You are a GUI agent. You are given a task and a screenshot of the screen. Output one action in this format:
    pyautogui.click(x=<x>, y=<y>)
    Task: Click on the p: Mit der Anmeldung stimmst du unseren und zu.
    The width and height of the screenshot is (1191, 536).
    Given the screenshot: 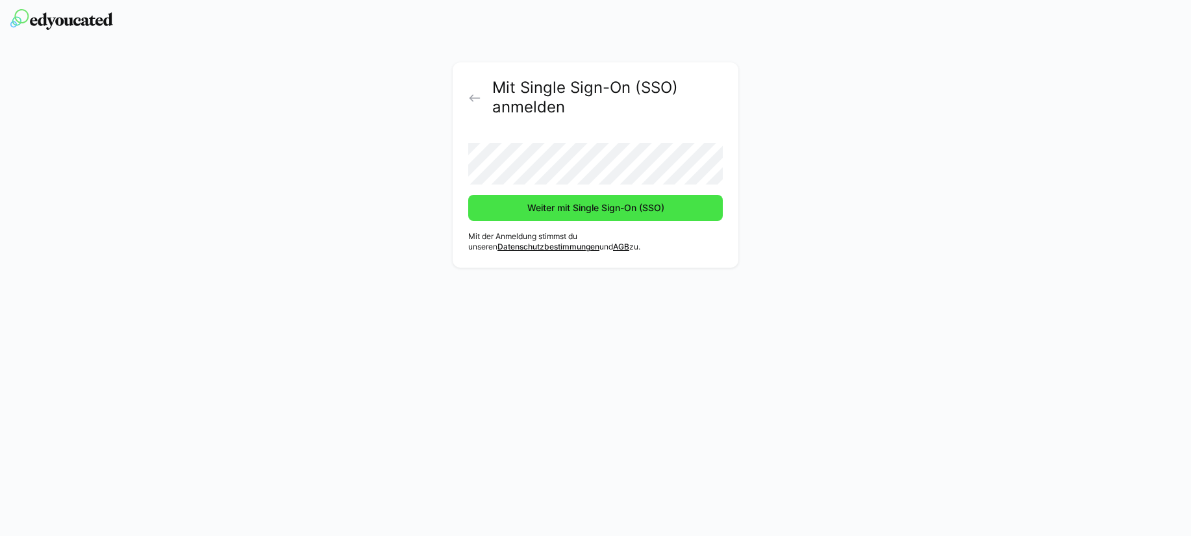 What is the action you would take?
    pyautogui.click(x=595, y=242)
    